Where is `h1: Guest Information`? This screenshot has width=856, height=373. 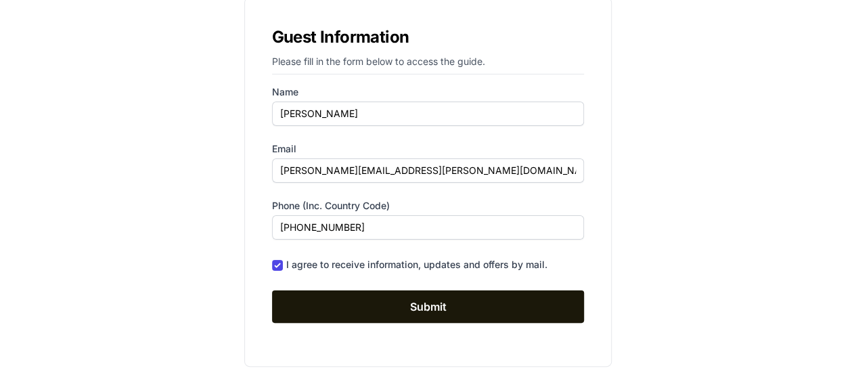
h1: Guest Information is located at coordinates (428, 37).